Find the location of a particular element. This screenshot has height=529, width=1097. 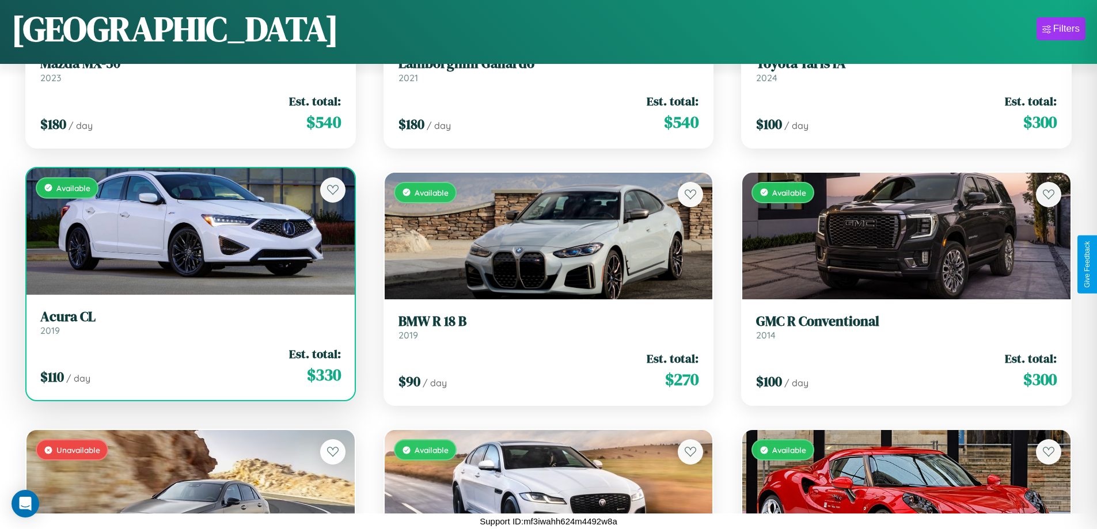

a: Toyota Yaris iA2024 is located at coordinates (906, 69).